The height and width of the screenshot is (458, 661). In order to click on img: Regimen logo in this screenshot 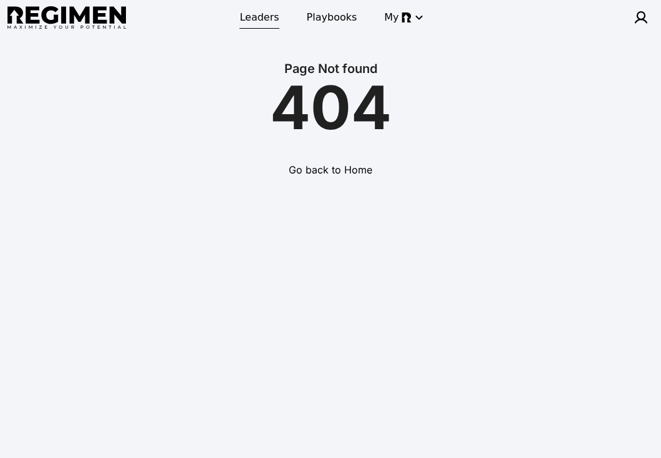, I will do `click(67, 17)`.